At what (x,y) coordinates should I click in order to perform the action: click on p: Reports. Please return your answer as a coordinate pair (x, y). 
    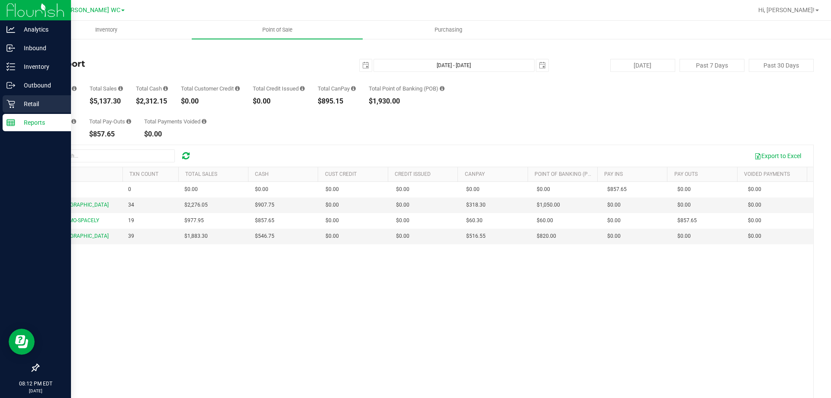
    Looking at the image, I should click on (41, 122).